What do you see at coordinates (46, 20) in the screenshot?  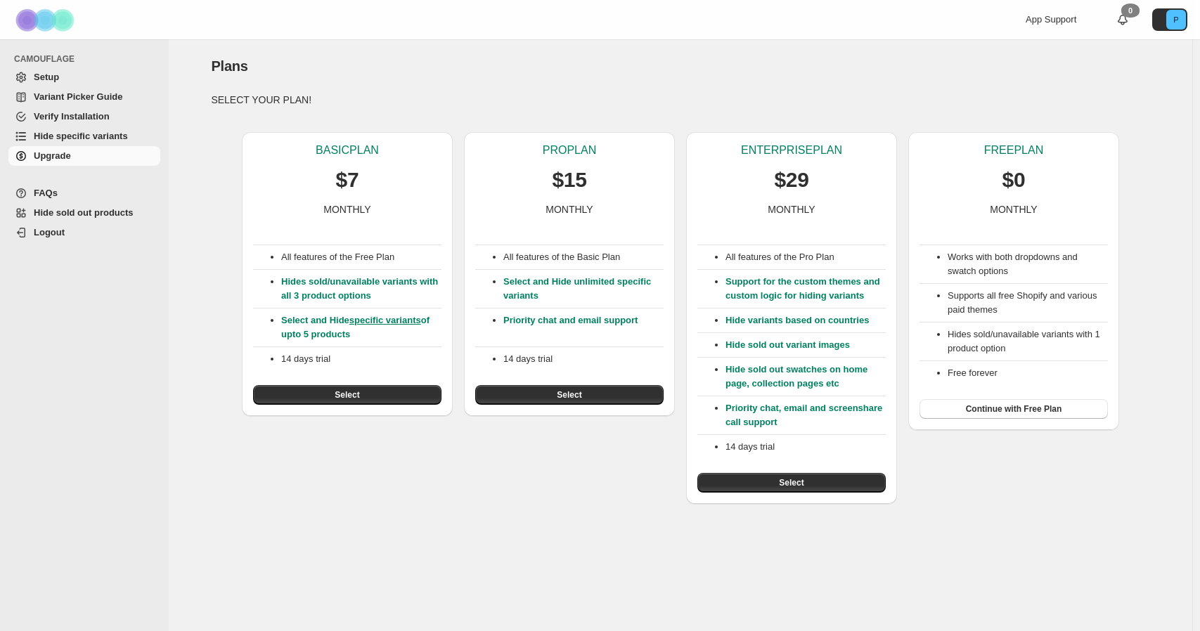 I see `img: Camouflage` at bounding box center [46, 20].